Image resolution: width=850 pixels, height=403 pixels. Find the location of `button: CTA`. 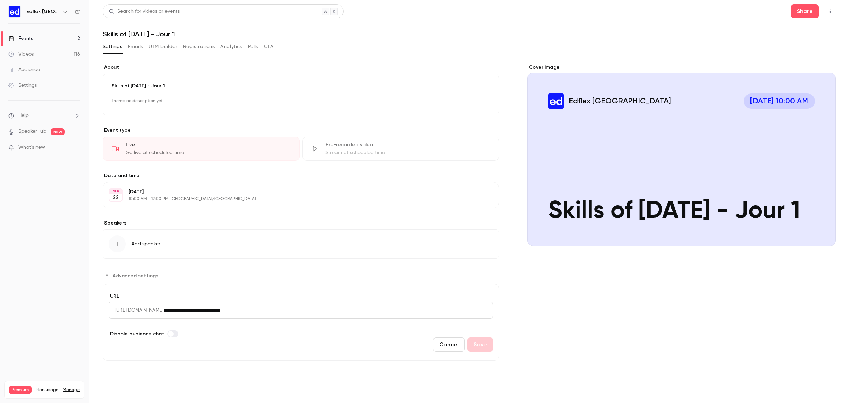

button: CTA is located at coordinates (269, 47).